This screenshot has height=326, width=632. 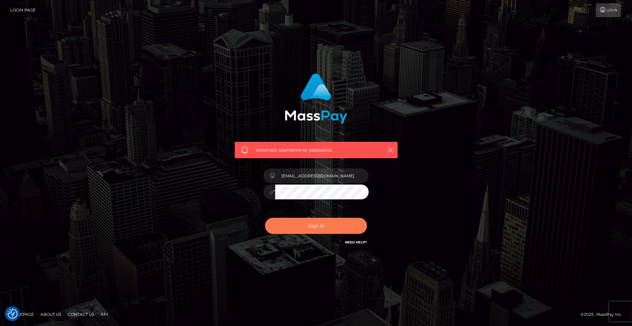 What do you see at coordinates (316, 98) in the screenshot?
I see `img: MassPay Login` at bounding box center [316, 98].